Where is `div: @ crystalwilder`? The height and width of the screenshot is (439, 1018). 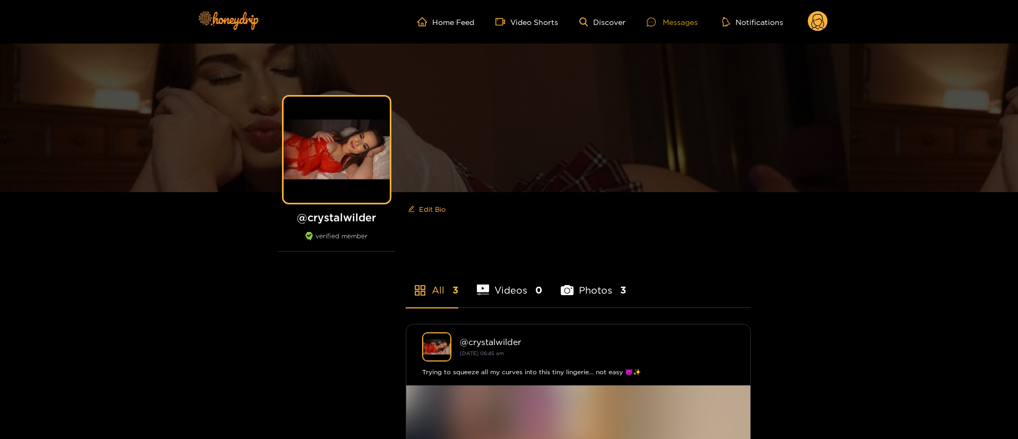
div: @ crystalwilder is located at coordinates (597, 342).